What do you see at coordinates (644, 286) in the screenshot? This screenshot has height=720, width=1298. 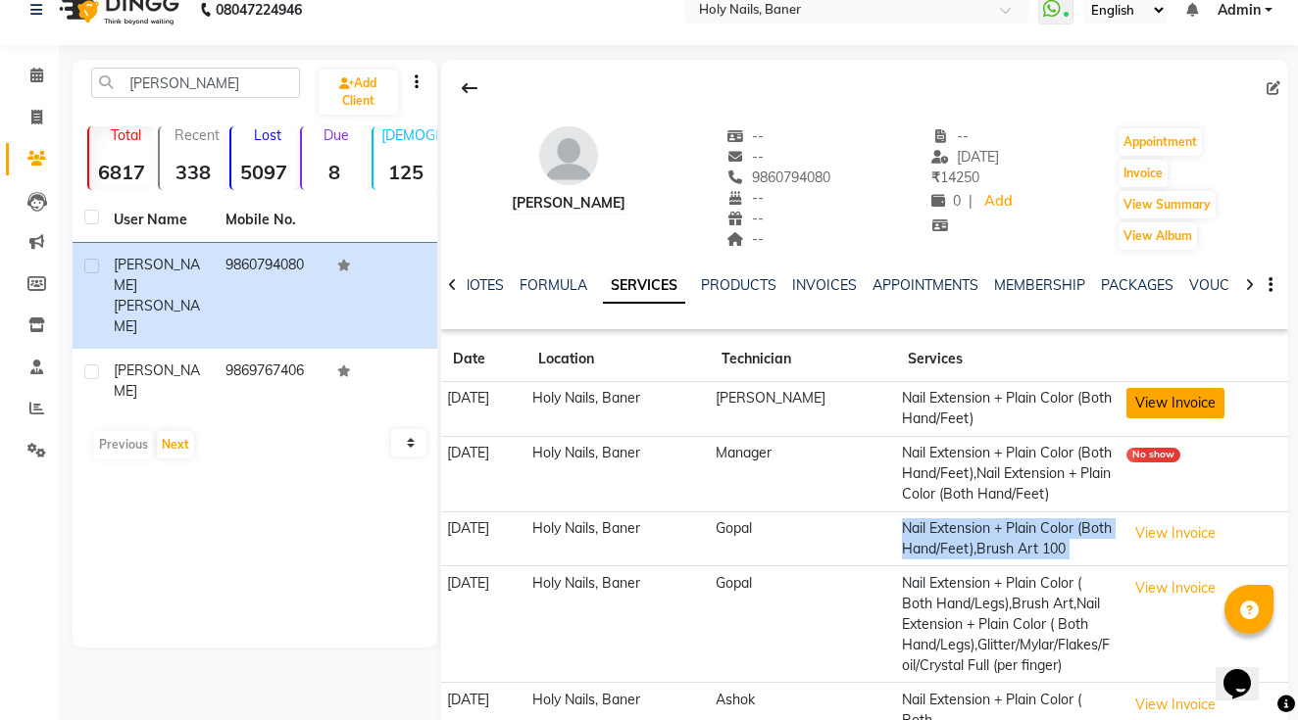 I see `a: SERVICES` at bounding box center [644, 286].